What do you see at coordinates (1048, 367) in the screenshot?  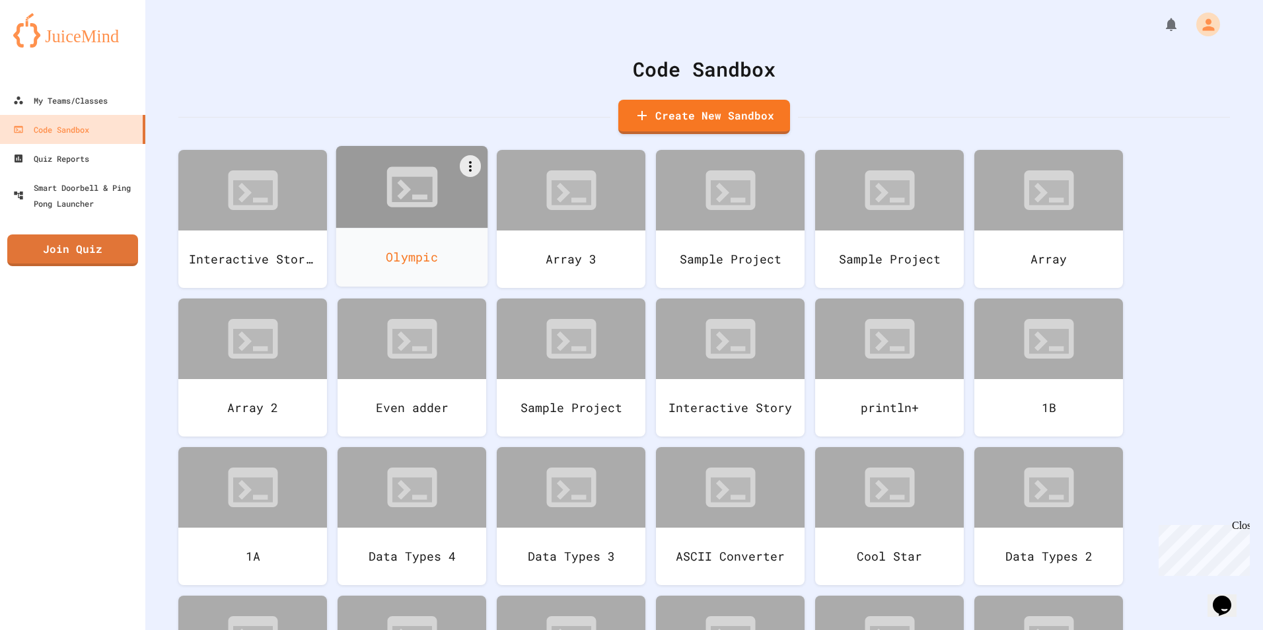 I see `a: 1B` at bounding box center [1048, 367].